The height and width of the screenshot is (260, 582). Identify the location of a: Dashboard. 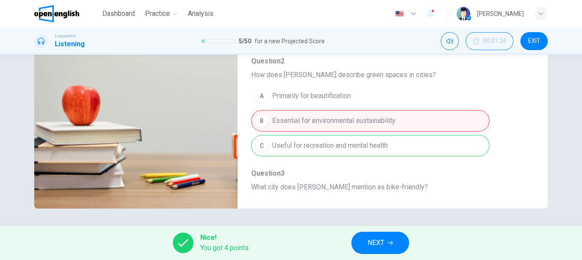
(118, 14).